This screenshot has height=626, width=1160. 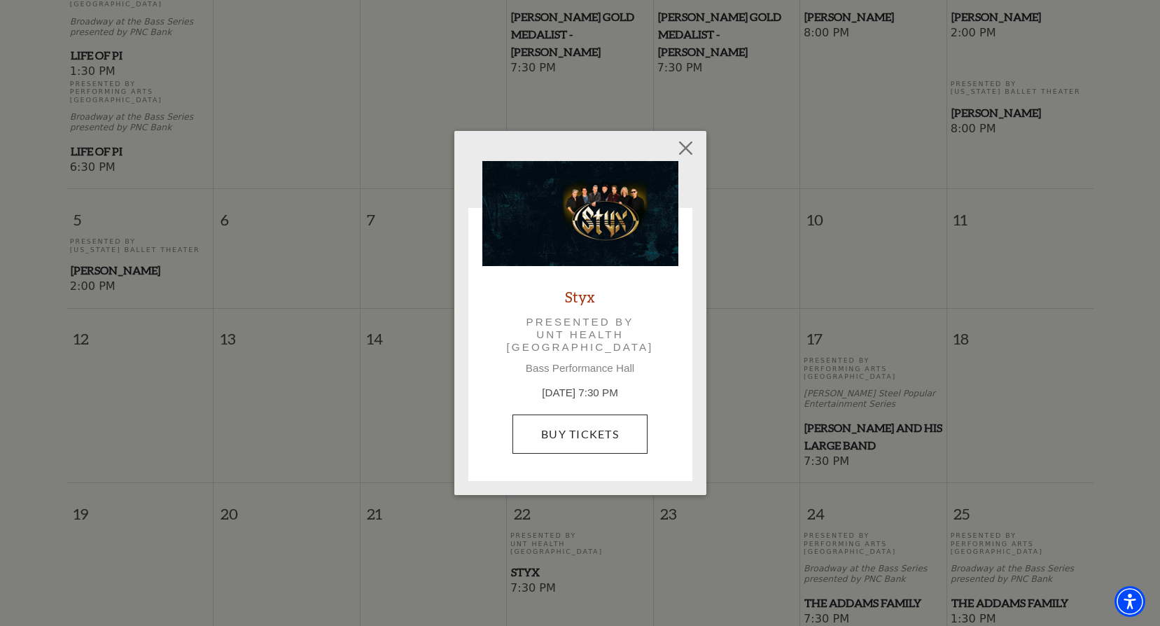 I want to click on img: Styx, so click(x=581, y=214).